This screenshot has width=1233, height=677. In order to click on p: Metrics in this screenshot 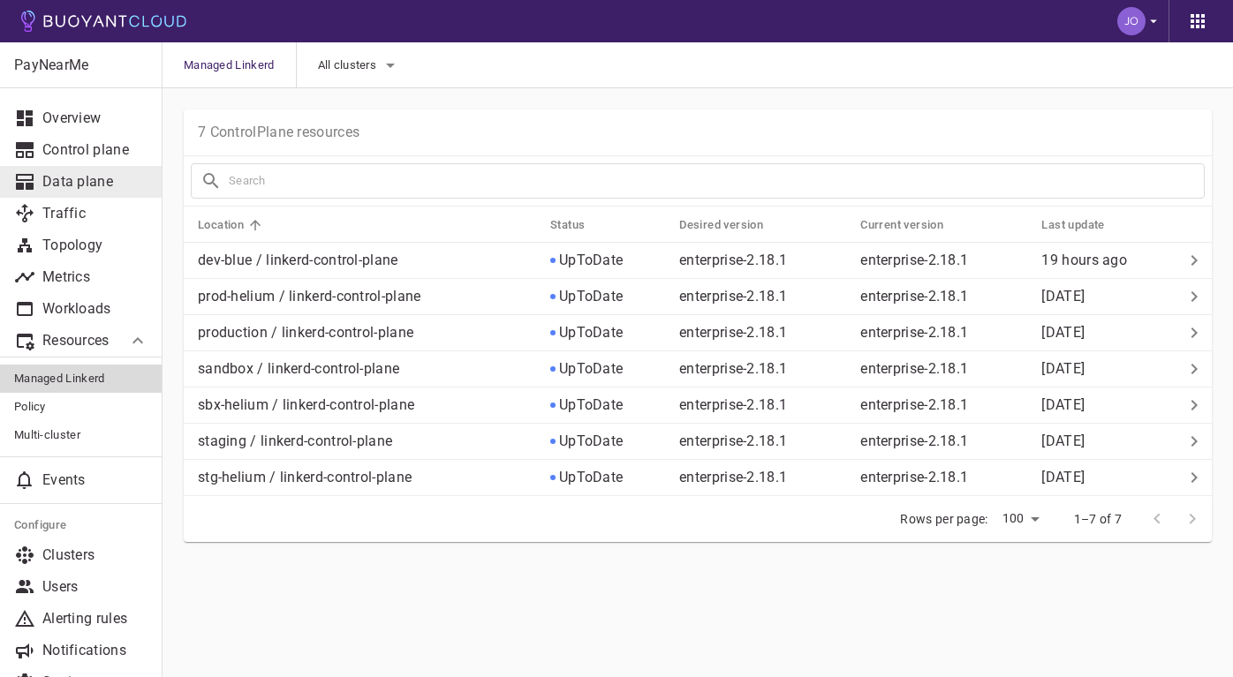, I will do `click(95, 277)`.